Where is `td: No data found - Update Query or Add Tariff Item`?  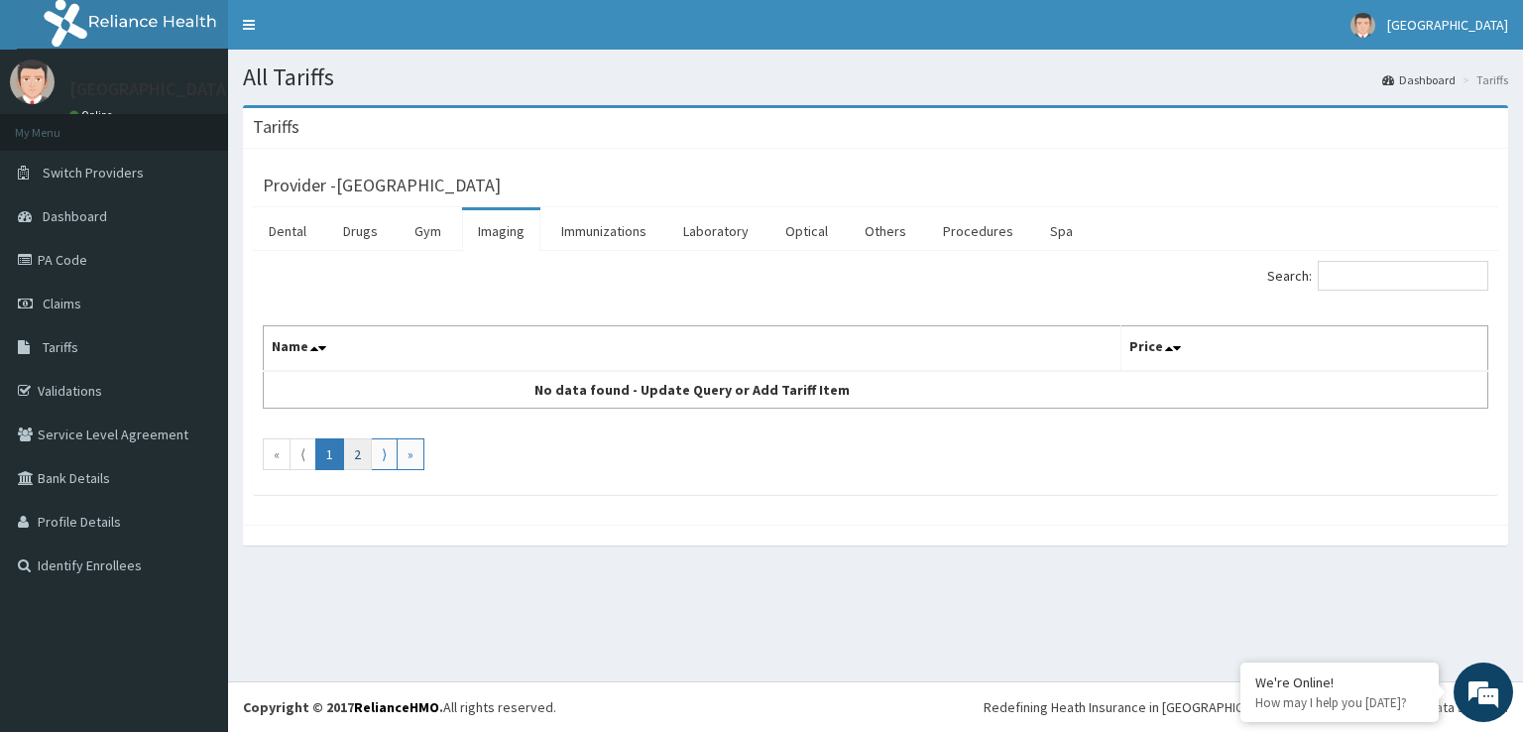 td: No data found - Update Query or Add Tariff Item is located at coordinates (692, 390).